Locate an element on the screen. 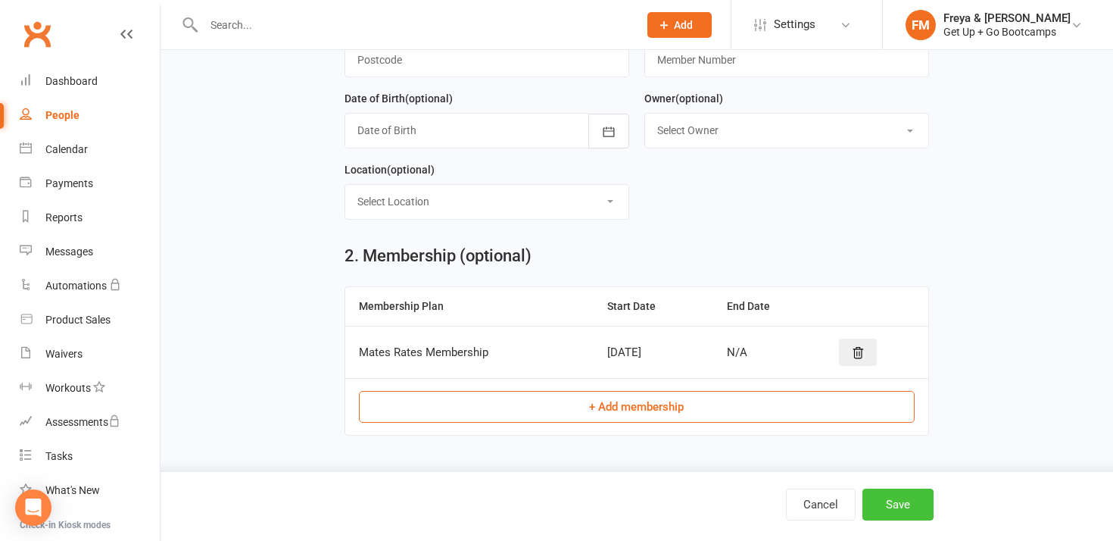 This screenshot has width=1113, height=541. div: Workouts is located at coordinates (68, 388).